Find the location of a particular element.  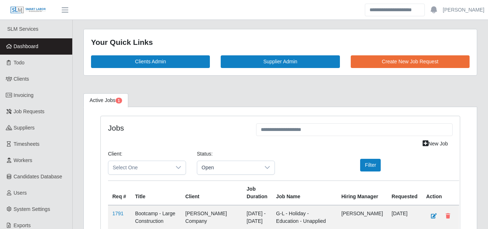

th: Client is located at coordinates (212, 193).